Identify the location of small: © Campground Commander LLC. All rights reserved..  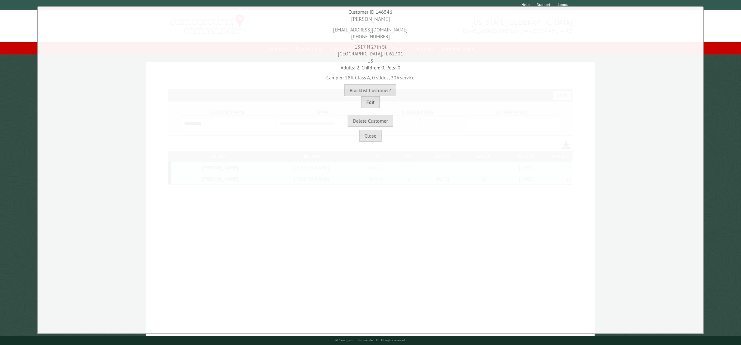
(370, 340).